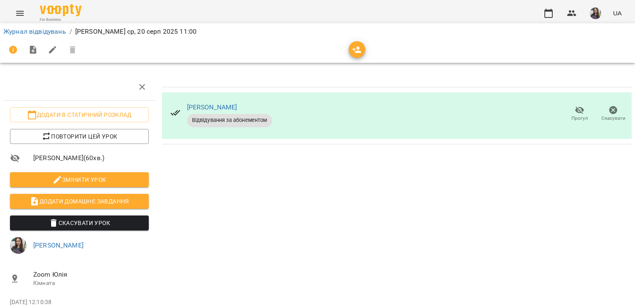 This screenshot has height=307, width=635. What do you see at coordinates (91, 283) in the screenshot?
I see `p: Кімната` at bounding box center [91, 283].